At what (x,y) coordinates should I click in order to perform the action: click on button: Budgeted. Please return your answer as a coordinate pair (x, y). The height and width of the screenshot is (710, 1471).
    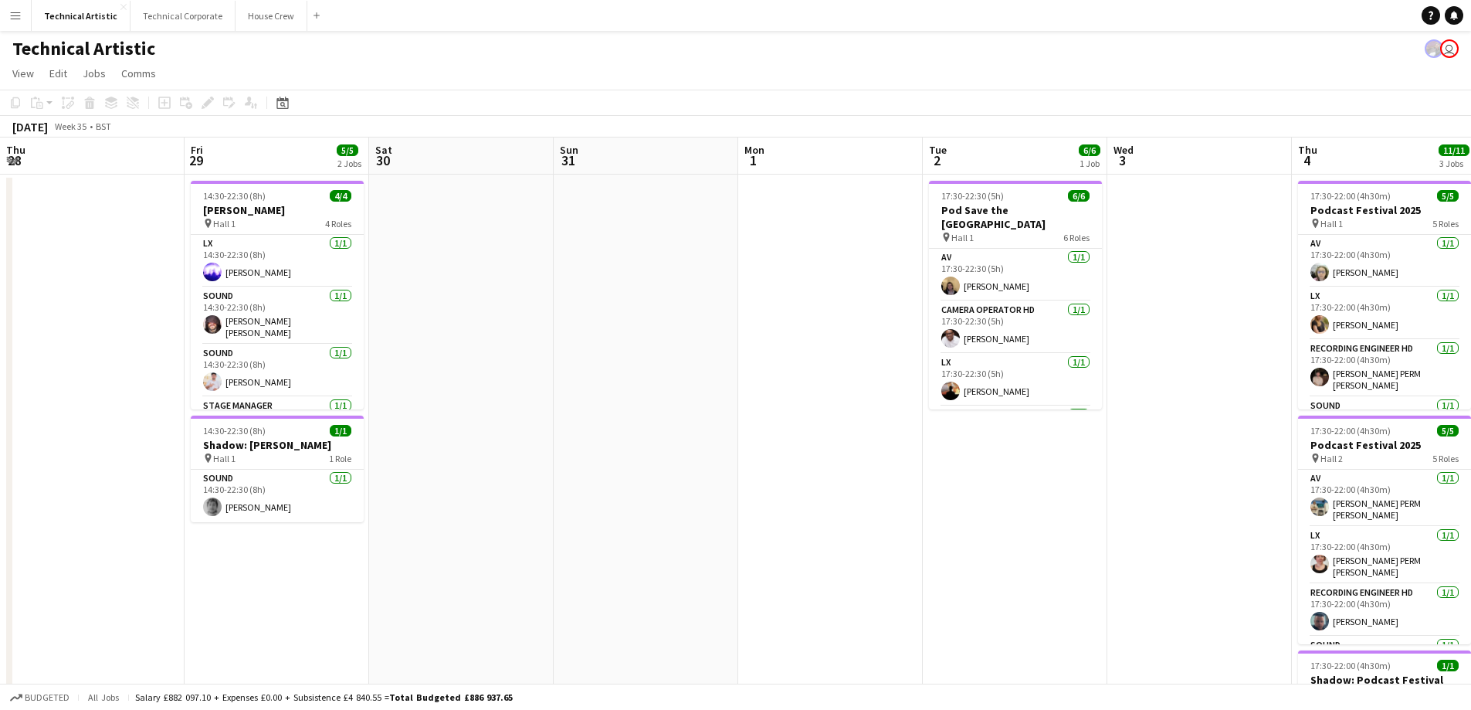
    Looking at the image, I should click on (39, 697).